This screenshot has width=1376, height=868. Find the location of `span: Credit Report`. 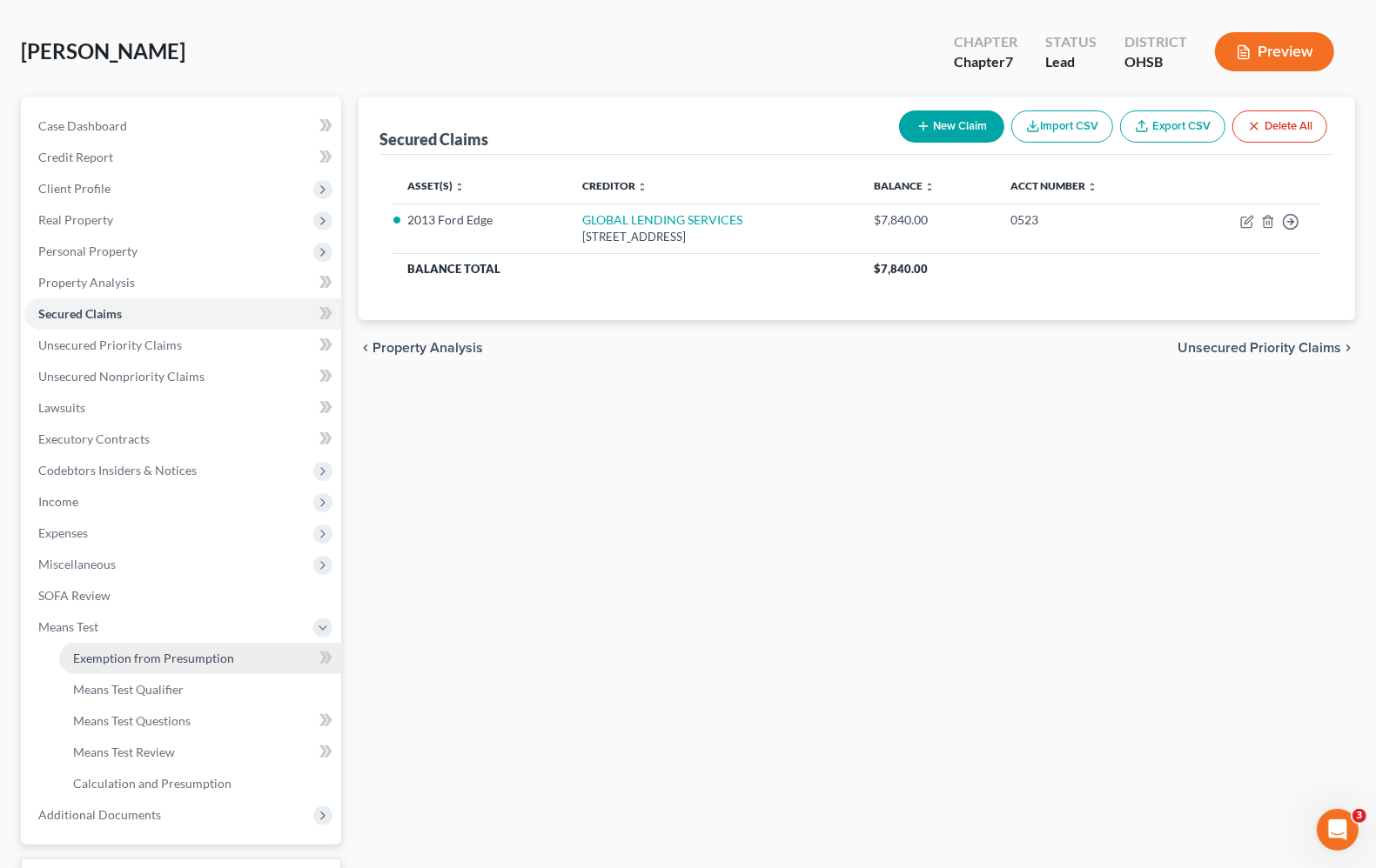

span: Credit Report is located at coordinates (76, 157).